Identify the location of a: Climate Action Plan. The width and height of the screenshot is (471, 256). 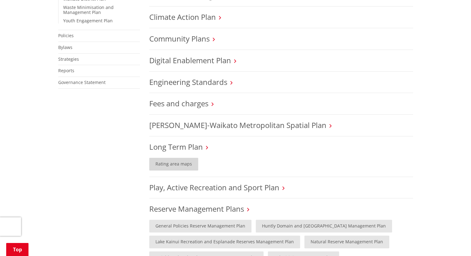
(183, 17).